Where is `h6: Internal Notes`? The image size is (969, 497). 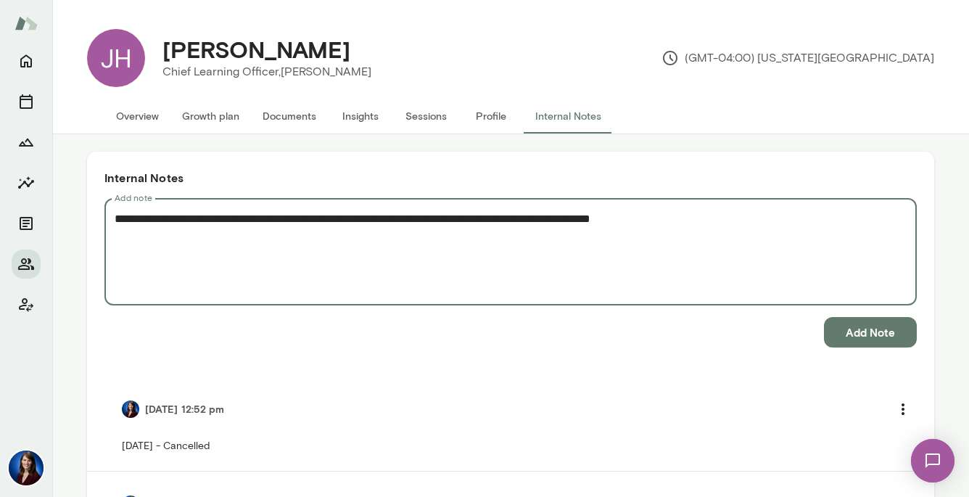
h6: Internal Notes is located at coordinates (510, 178).